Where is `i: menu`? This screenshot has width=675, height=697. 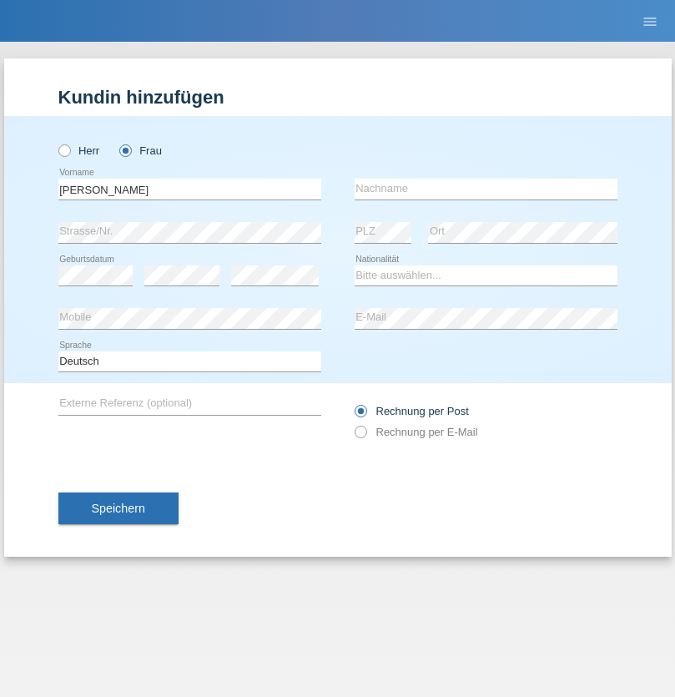 i: menu is located at coordinates (650, 22).